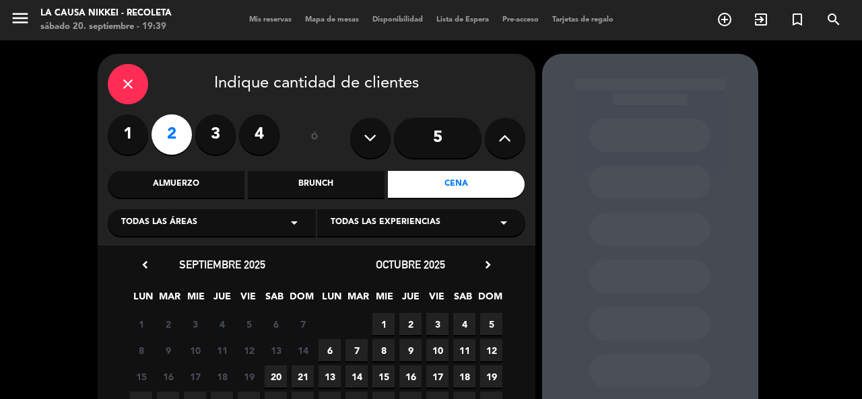  Describe the element at coordinates (397, 20) in the screenshot. I see `span: Disponibilidad` at that location.